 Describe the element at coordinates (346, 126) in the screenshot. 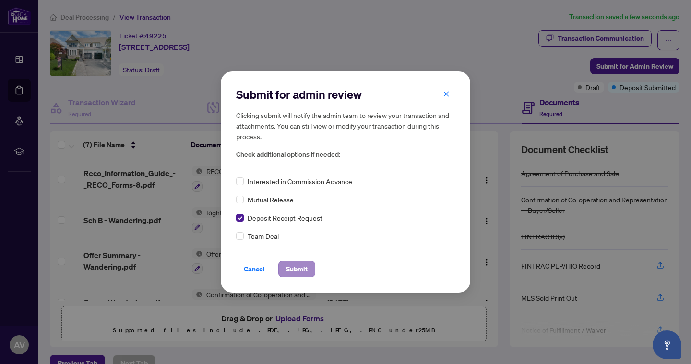

I see `h5: Clicking submit will notify the admin team to review your transaction and attachments. You can st...` at that location.